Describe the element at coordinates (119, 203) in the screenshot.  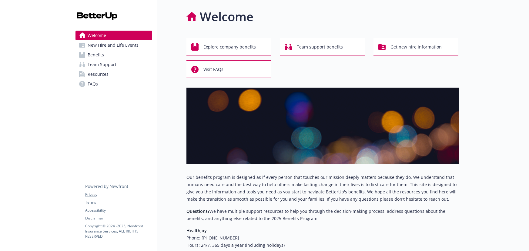
I see `a: Terms` at that location.